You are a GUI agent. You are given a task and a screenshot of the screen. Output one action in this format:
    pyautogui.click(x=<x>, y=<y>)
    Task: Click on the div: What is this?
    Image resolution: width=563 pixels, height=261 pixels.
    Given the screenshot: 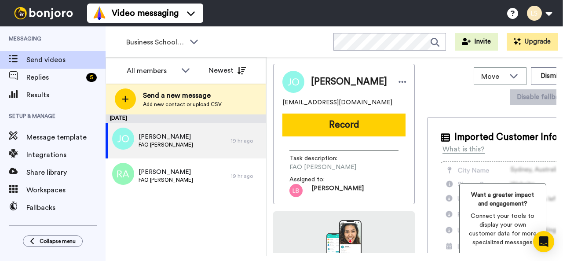 What is the action you would take?
    pyautogui.click(x=464, y=149)
    